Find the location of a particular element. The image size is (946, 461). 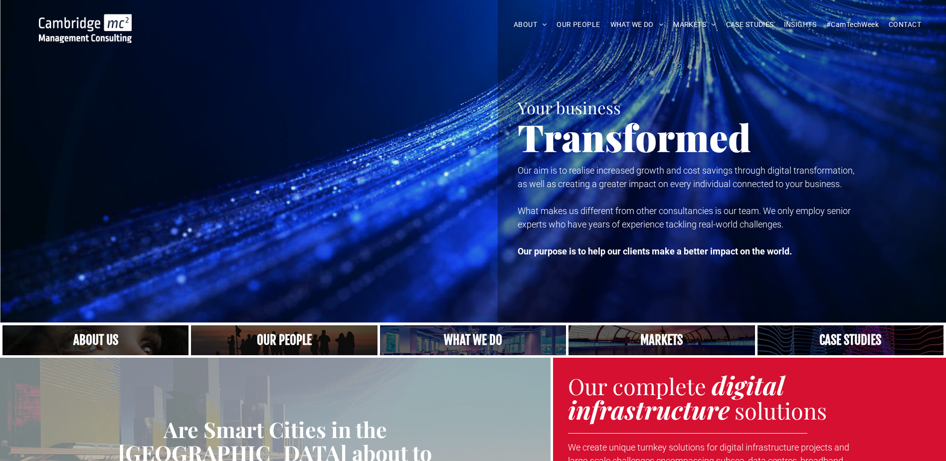

strong: digital is located at coordinates (748, 385).